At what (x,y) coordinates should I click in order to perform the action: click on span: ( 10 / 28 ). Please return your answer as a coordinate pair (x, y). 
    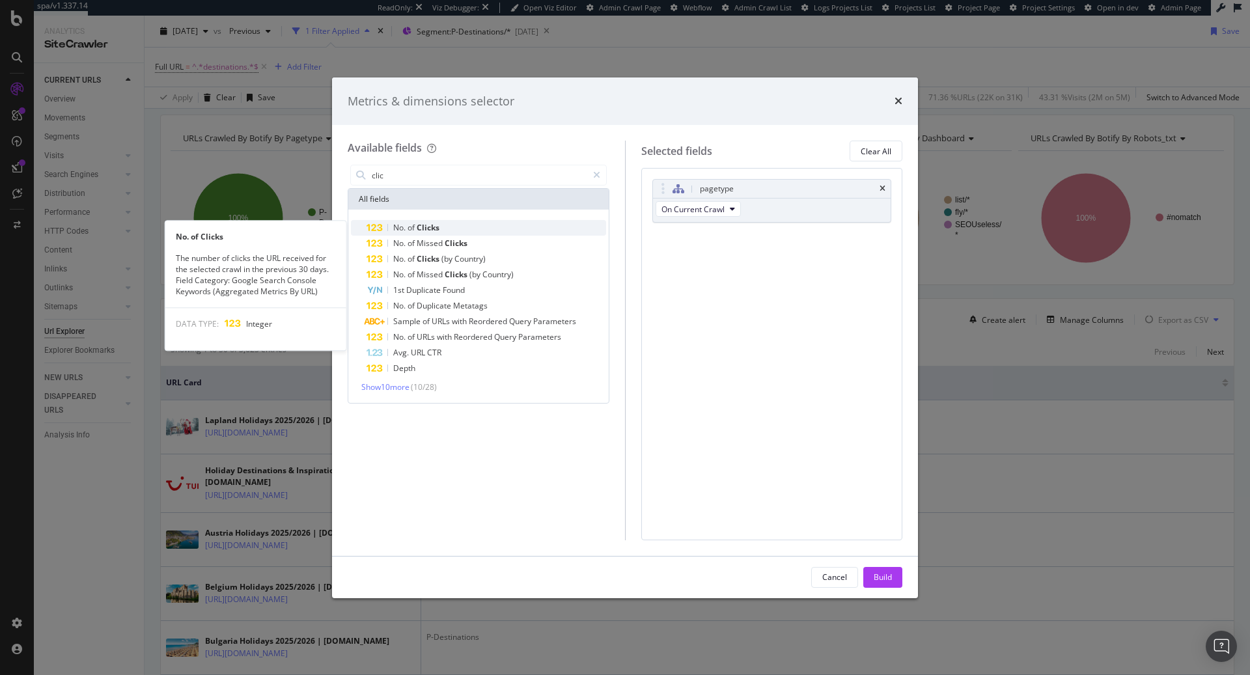
    Looking at the image, I should click on (424, 387).